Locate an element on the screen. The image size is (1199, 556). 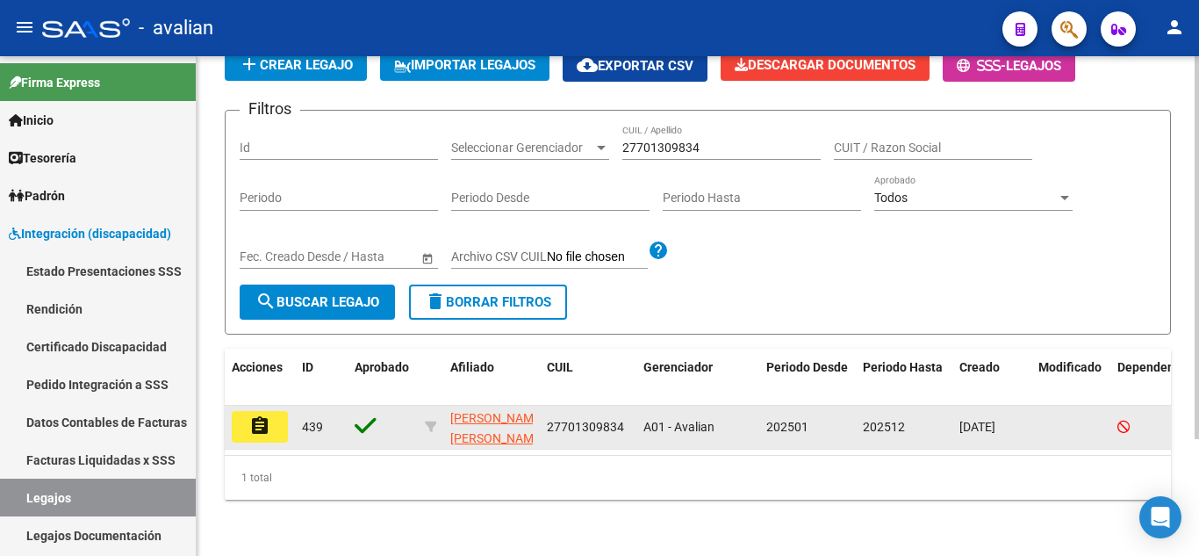
mat-icon: search is located at coordinates (266, 301).